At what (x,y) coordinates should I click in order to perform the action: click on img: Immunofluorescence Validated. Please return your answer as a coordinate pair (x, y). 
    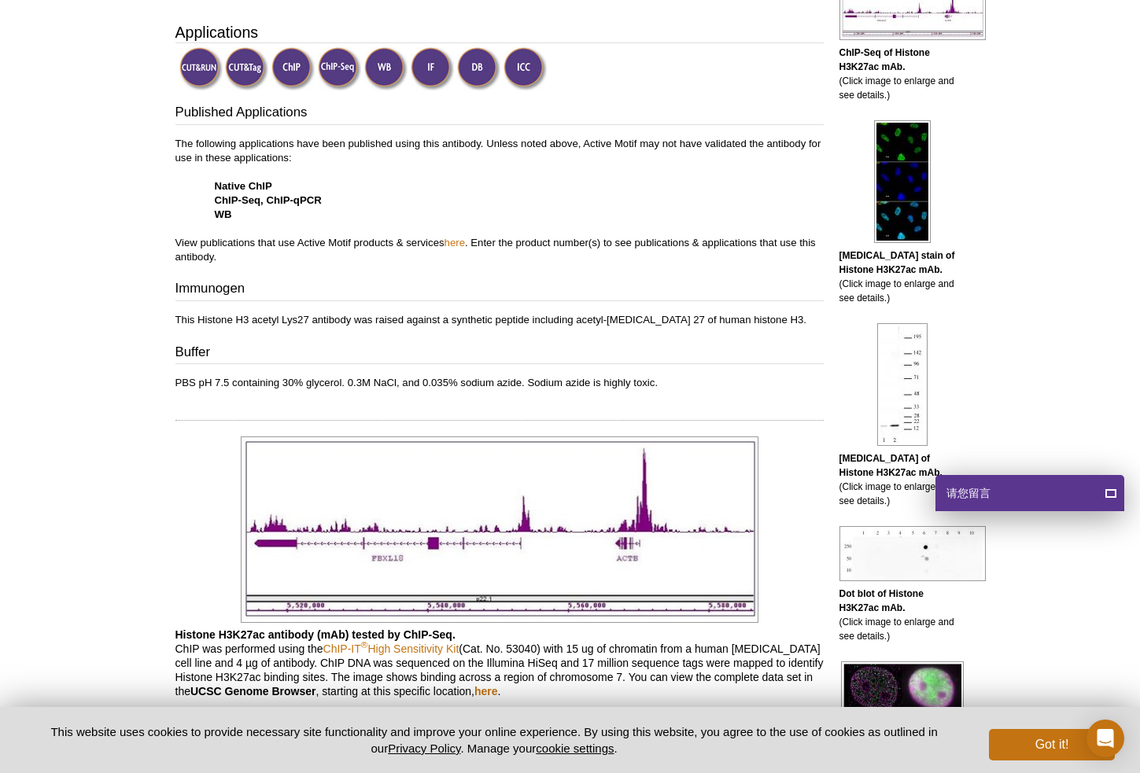
    Looking at the image, I should click on (432, 68).